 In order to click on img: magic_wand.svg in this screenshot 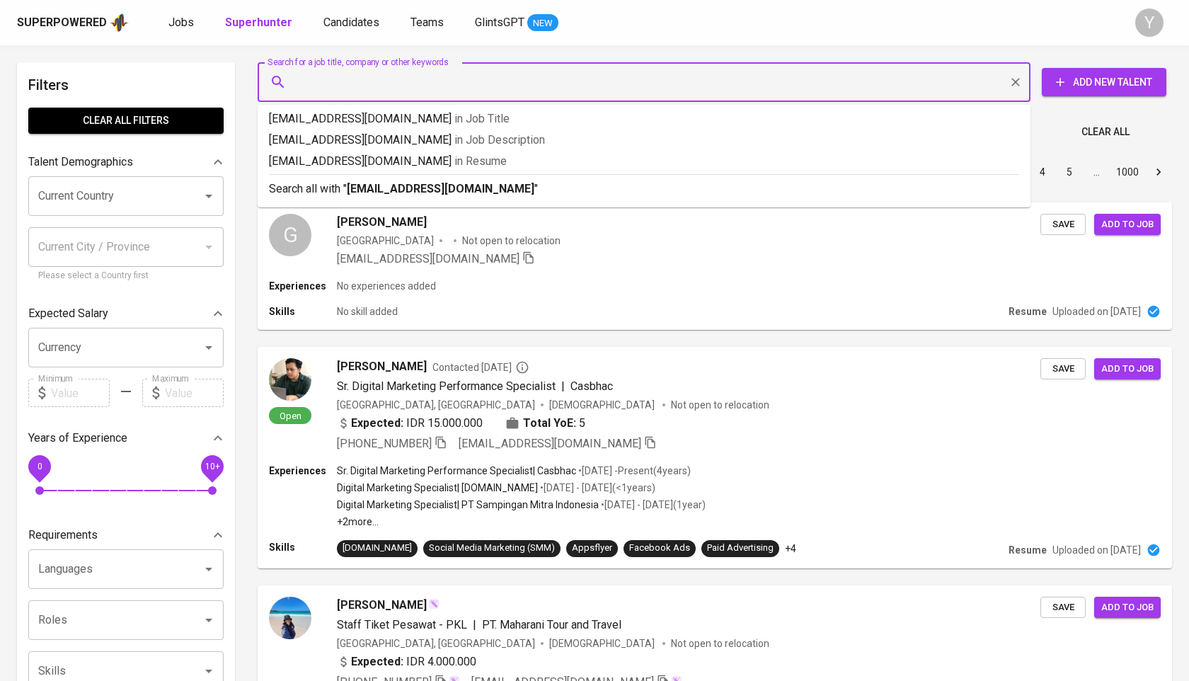, I will do `click(434, 604)`.